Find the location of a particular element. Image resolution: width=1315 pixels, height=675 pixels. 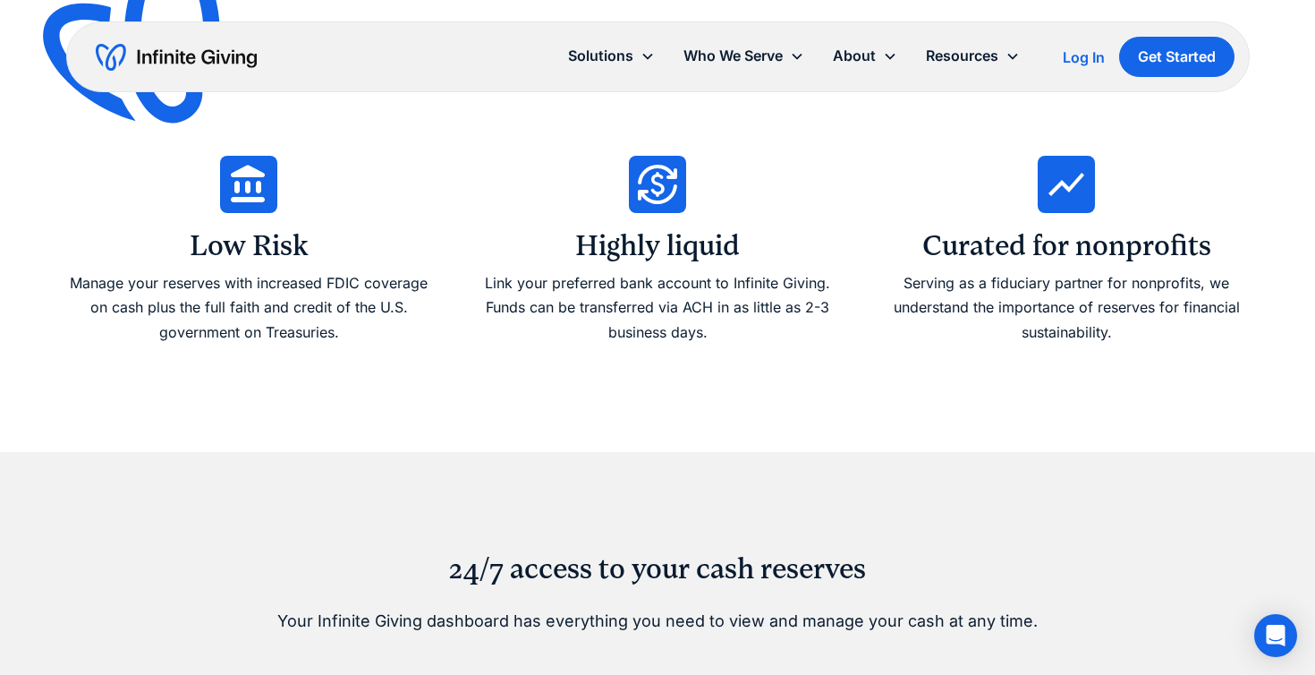

h3: Highly liquid is located at coordinates (658, 246).